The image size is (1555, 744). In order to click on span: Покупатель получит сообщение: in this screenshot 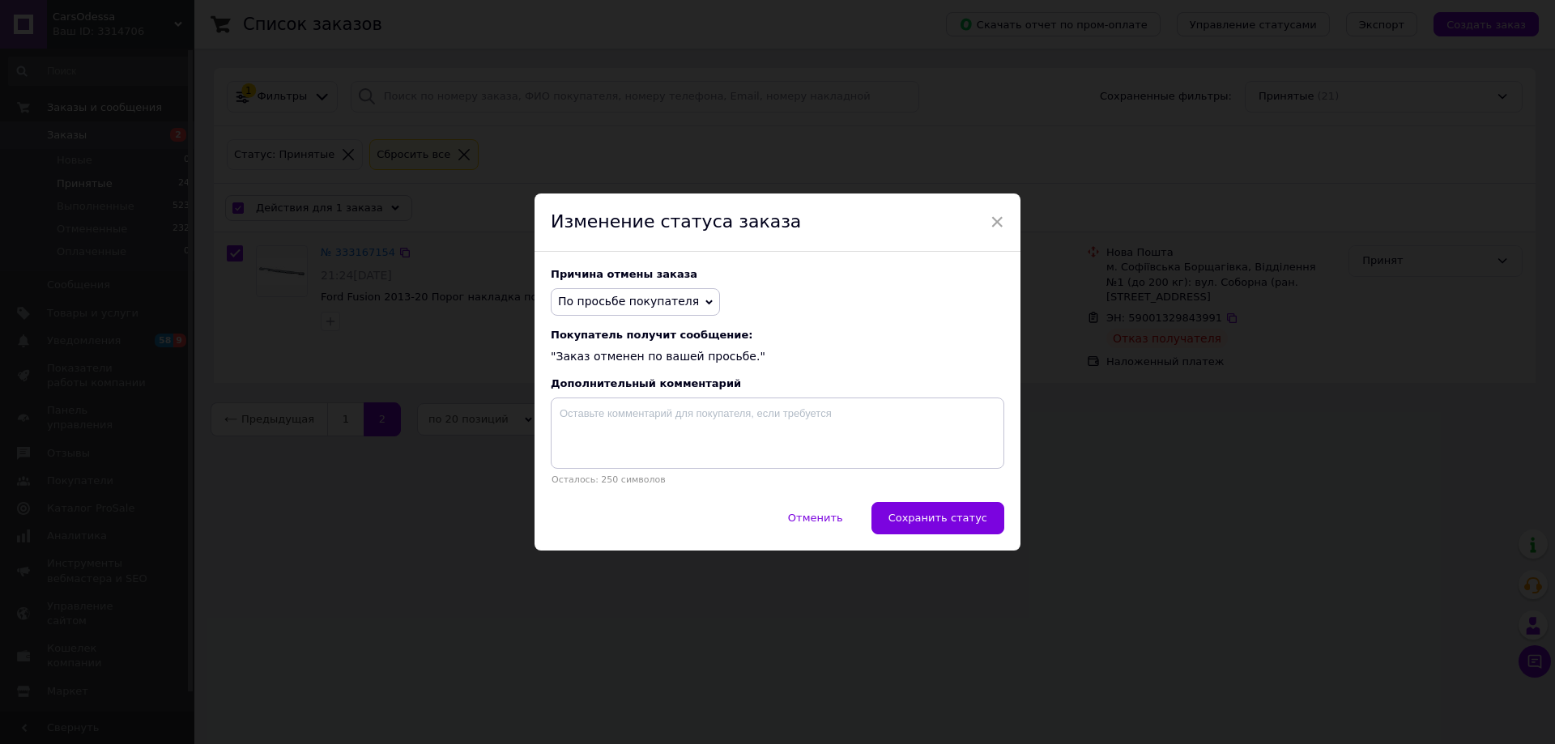, I will do `click(777, 334)`.